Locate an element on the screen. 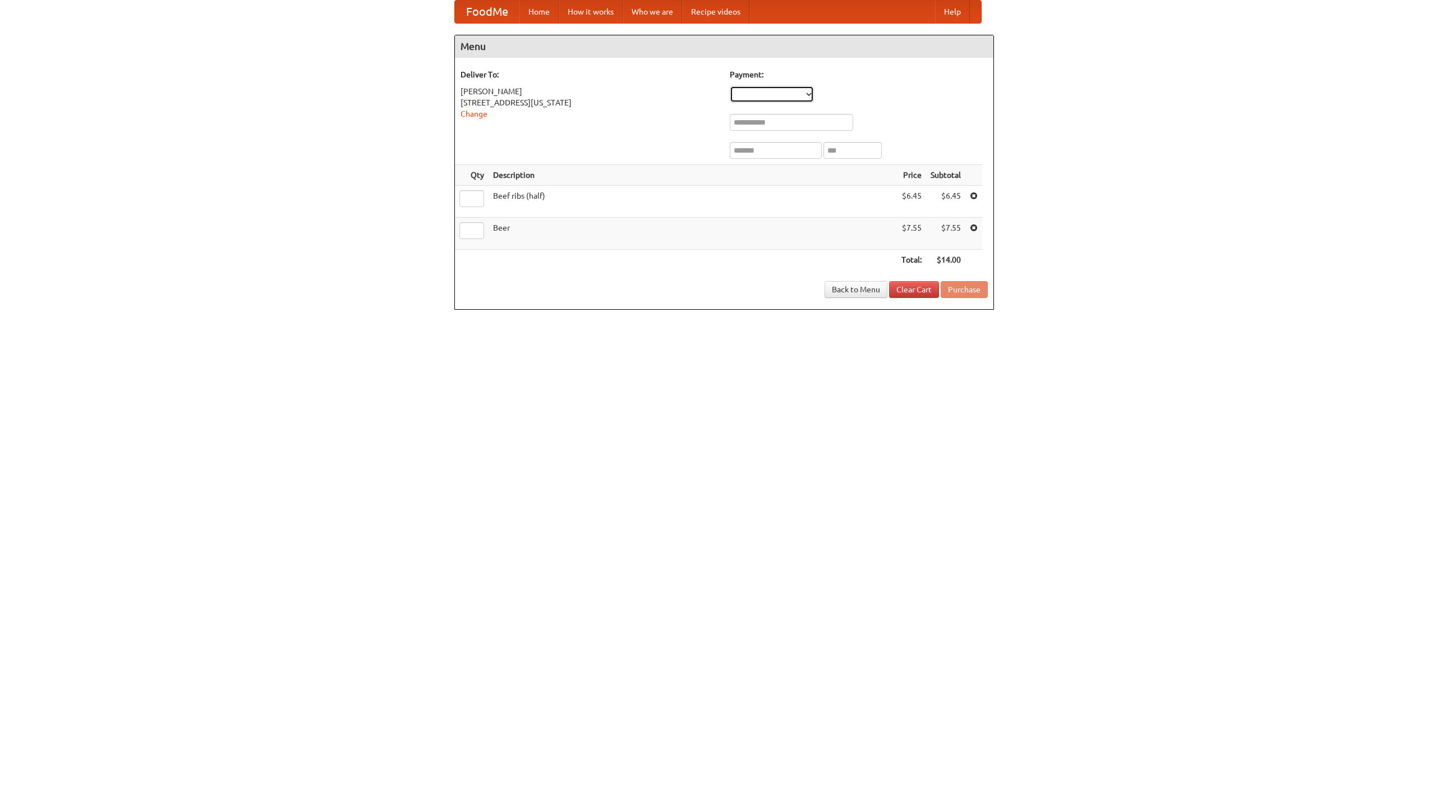 Image resolution: width=1436 pixels, height=794 pixels. a: How it works is located at coordinates (591, 12).